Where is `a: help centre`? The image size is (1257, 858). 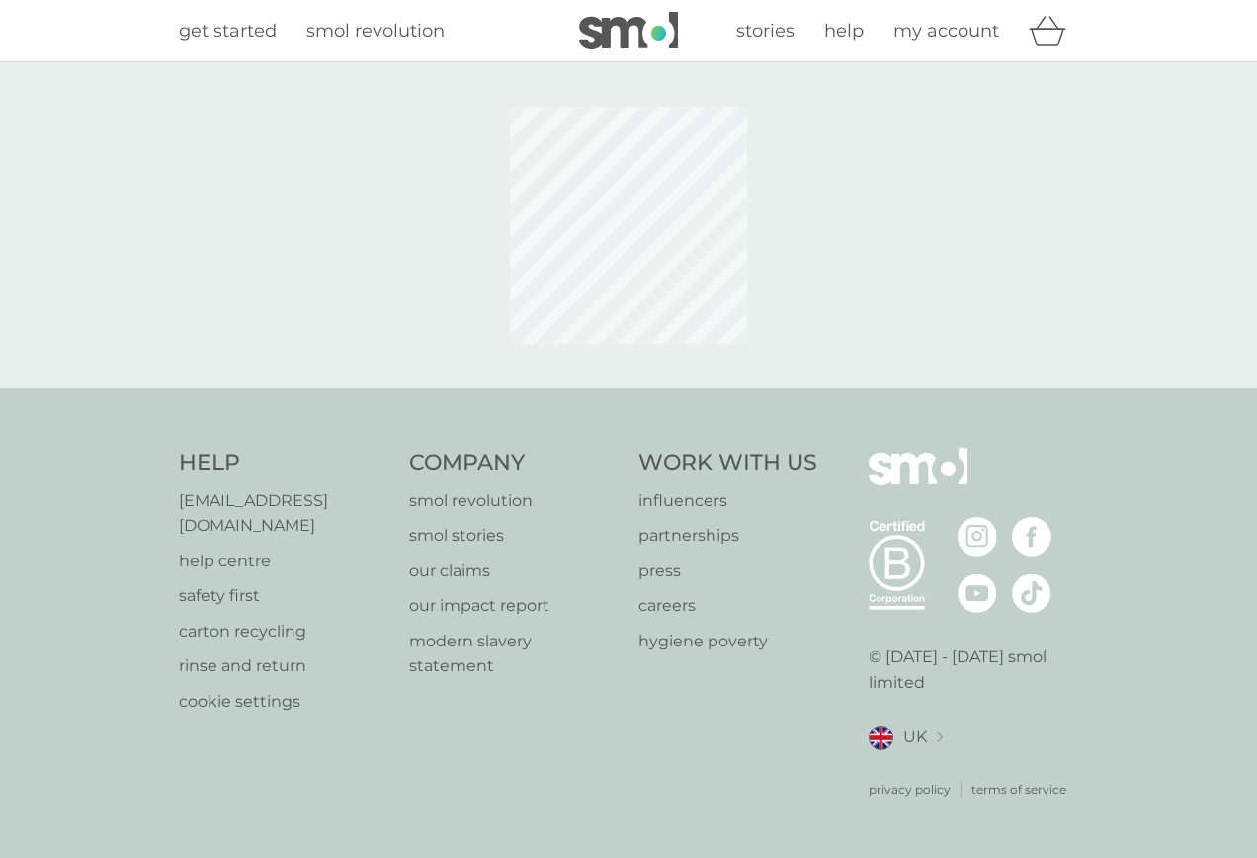 a: help centre is located at coordinates (284, 561).